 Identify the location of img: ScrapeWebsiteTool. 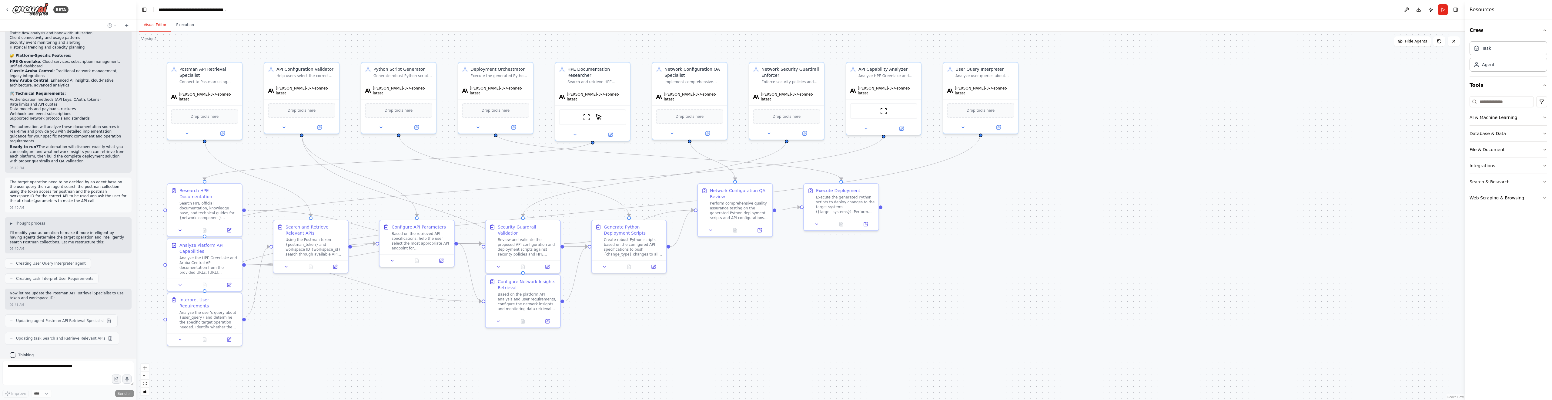
(587, 117).